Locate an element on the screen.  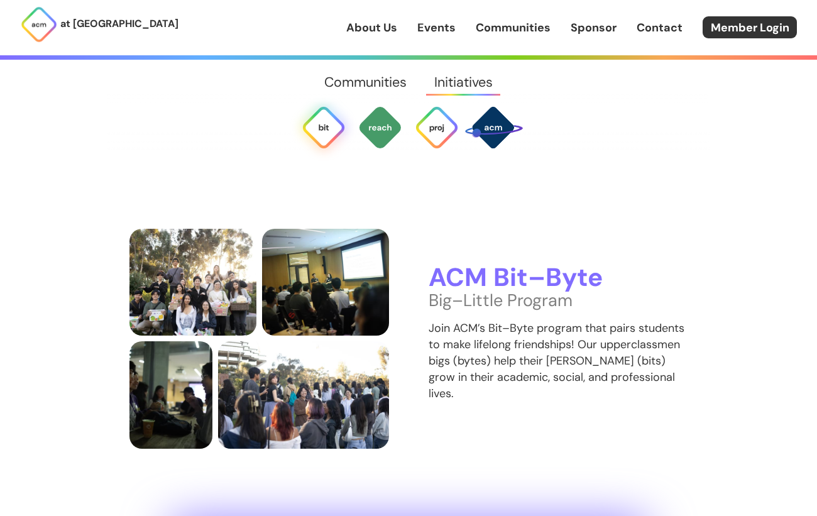
p: Join ACM’s Bit–Byte program that pairs students to make lifelong friendships! Our upperclassmen b... is located at coordinates (558, 361).